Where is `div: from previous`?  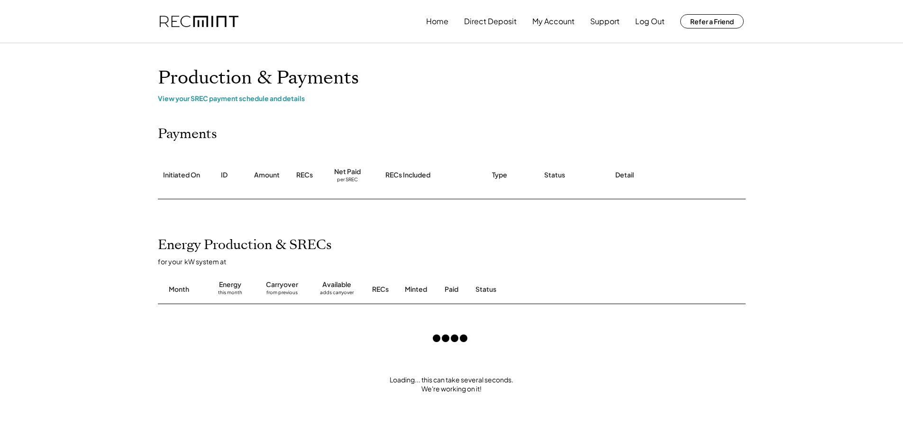 div: from previous is located at coordinates (282, 294).